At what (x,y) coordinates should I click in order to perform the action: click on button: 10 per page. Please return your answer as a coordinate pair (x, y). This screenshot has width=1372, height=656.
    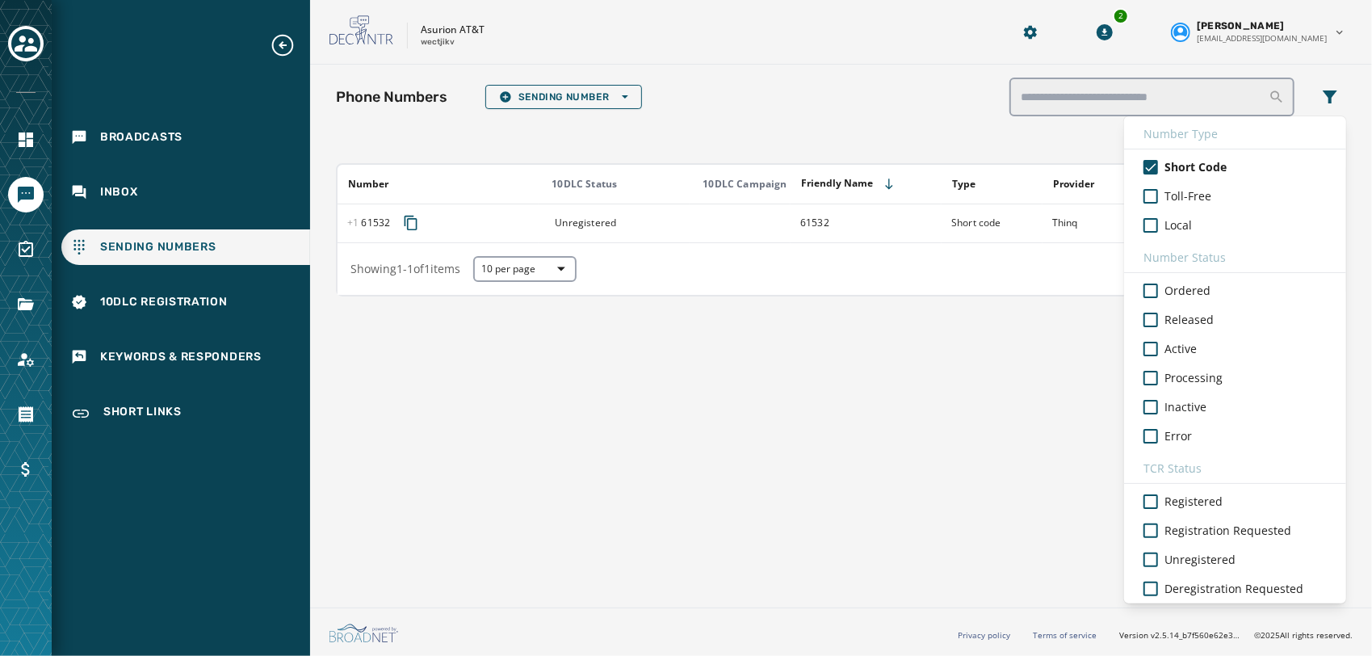
    Looking at the image, I should click on (525, 269).